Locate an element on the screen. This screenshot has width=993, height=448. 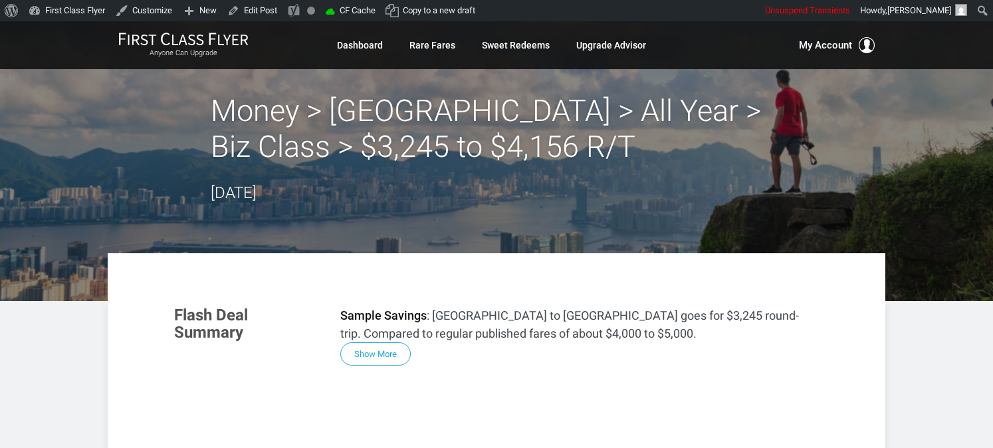
a: Rare Fares is located at coordinates (432, 45).